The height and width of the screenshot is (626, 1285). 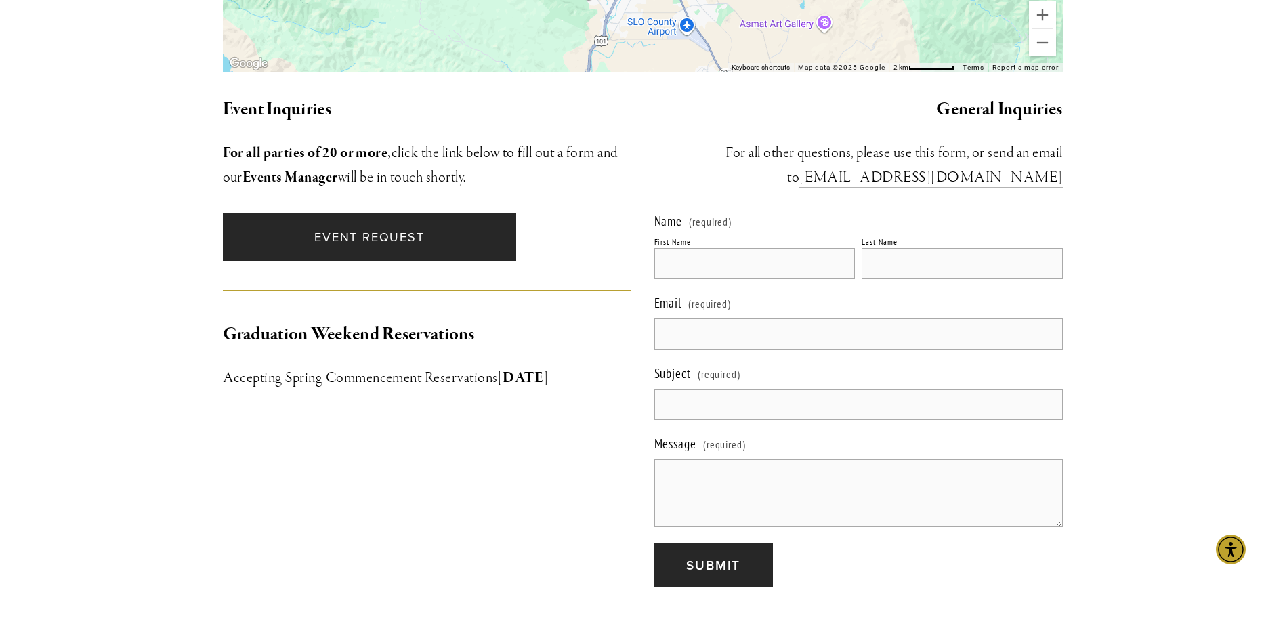 I want to click on div: Accessibility Menu, so click(x=1231, y=550).